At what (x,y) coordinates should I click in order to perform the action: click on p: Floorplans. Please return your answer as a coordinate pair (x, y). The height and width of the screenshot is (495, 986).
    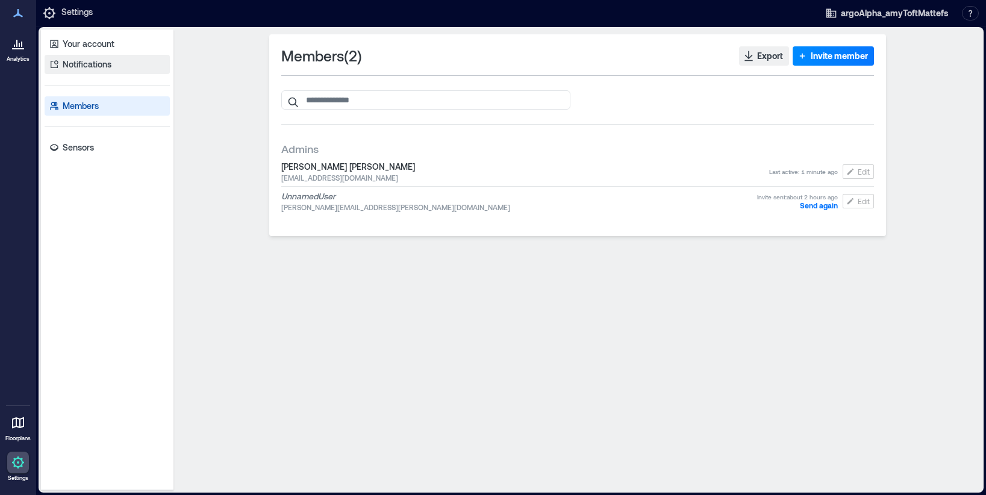
    Looking at the image, I should click on (18, 438).